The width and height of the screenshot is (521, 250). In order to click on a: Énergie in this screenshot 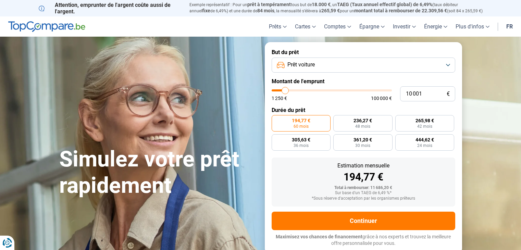, I will do `click(436, 26)`.